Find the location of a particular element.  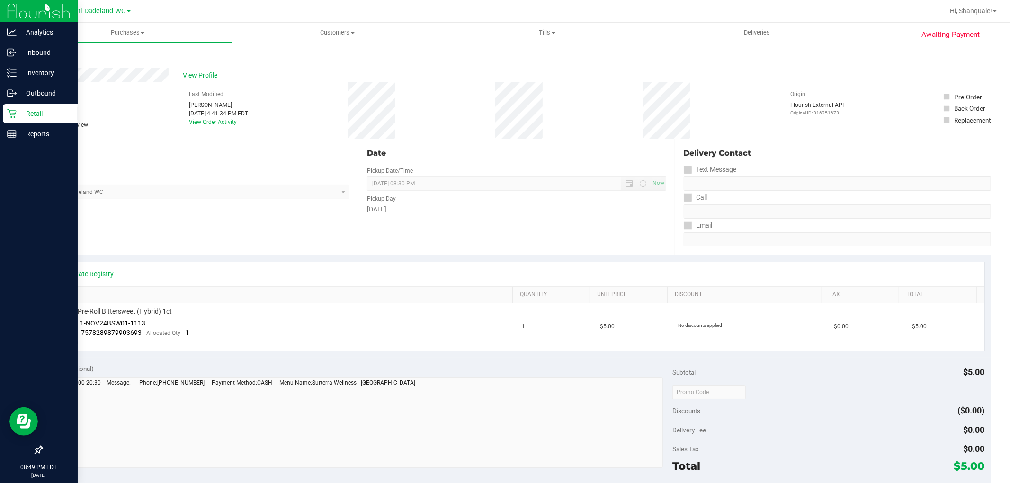

div: Back Order is located at coordinates (969, 108).